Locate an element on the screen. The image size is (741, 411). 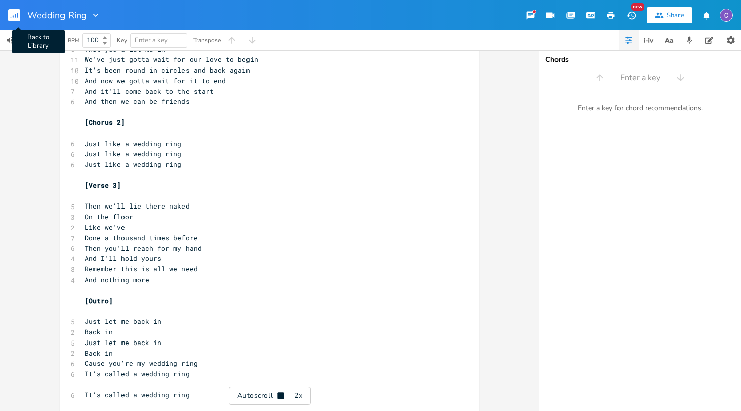
span: Wedding Ring is located at coordinates (57, 15).